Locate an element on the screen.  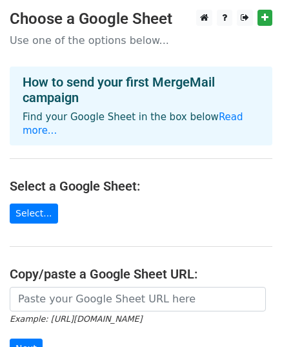
h4: How to send your first MergeMail campaign is located at coordinates (141, 90).